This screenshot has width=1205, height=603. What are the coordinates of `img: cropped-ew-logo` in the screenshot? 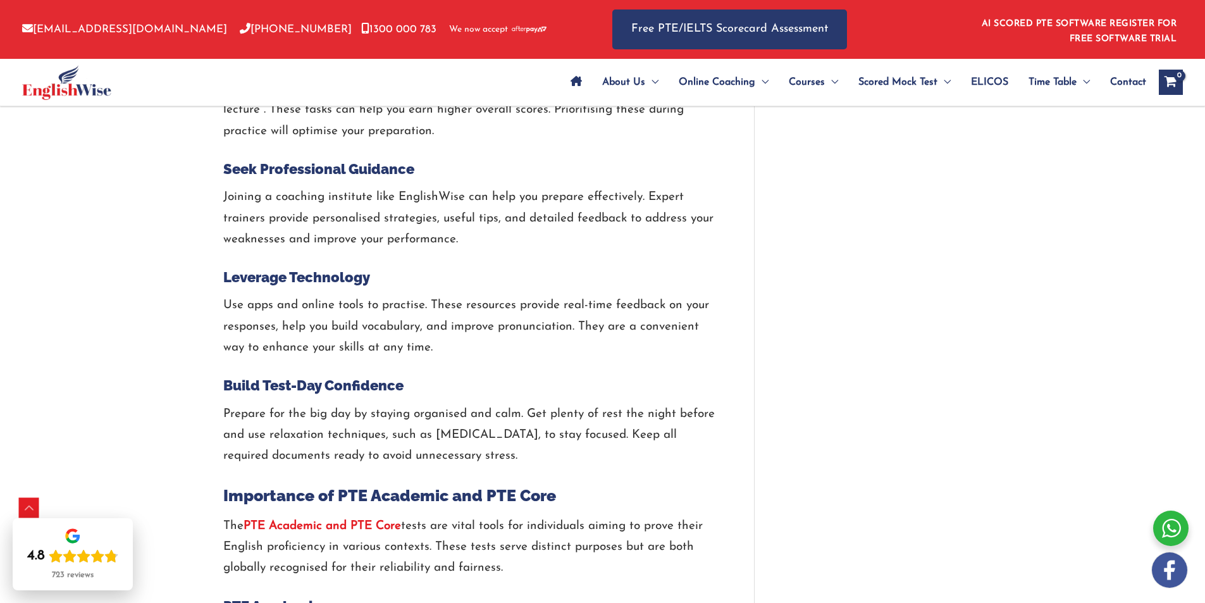 It's located at (66, 82).